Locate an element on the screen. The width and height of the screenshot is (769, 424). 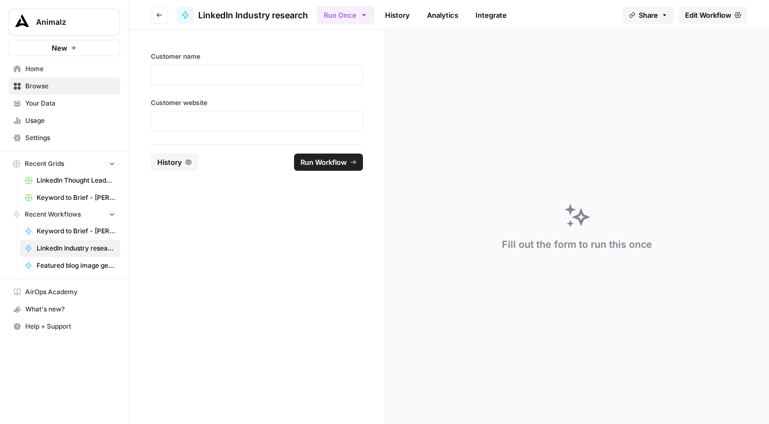
span: Run Workflow is located at coordinates (324, 162).